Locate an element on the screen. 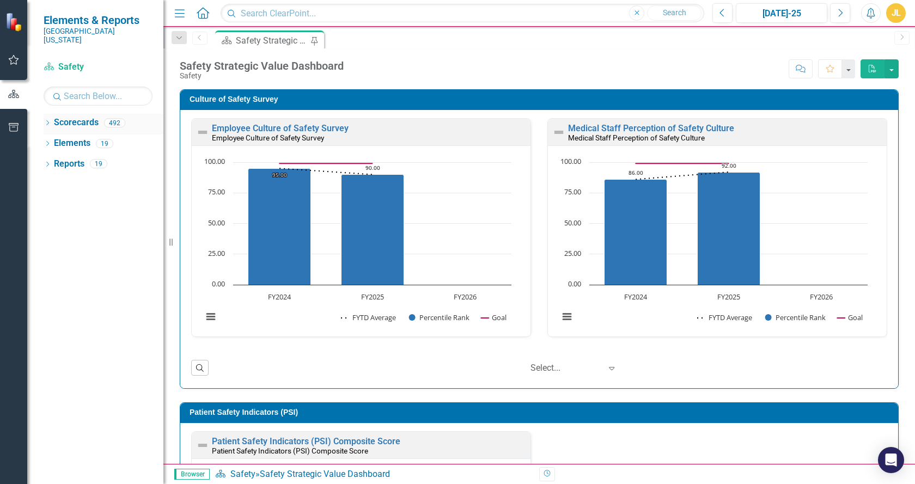 Image resolution: width=915 pixels, height=484 pixels. span: Browser is located at coordinates (192, 475).